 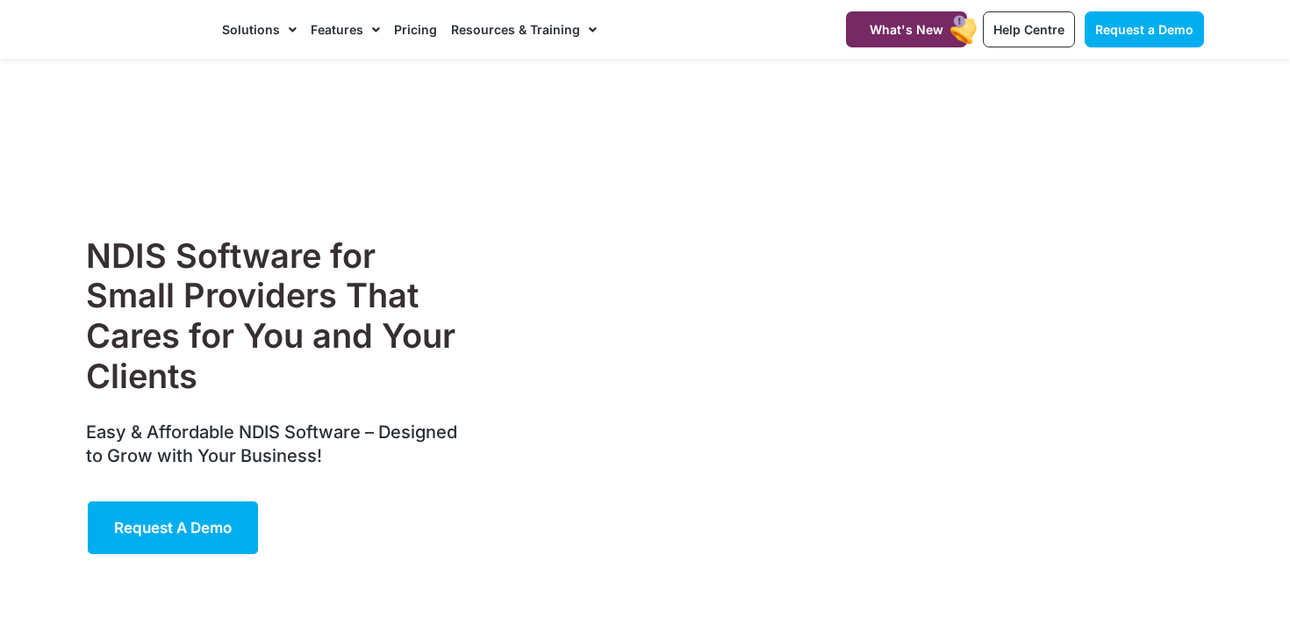 What do you see at coordinates (145, 30) in the screenshot?
I see `img: CareMaster Logo` at bounding box center [145, 30].